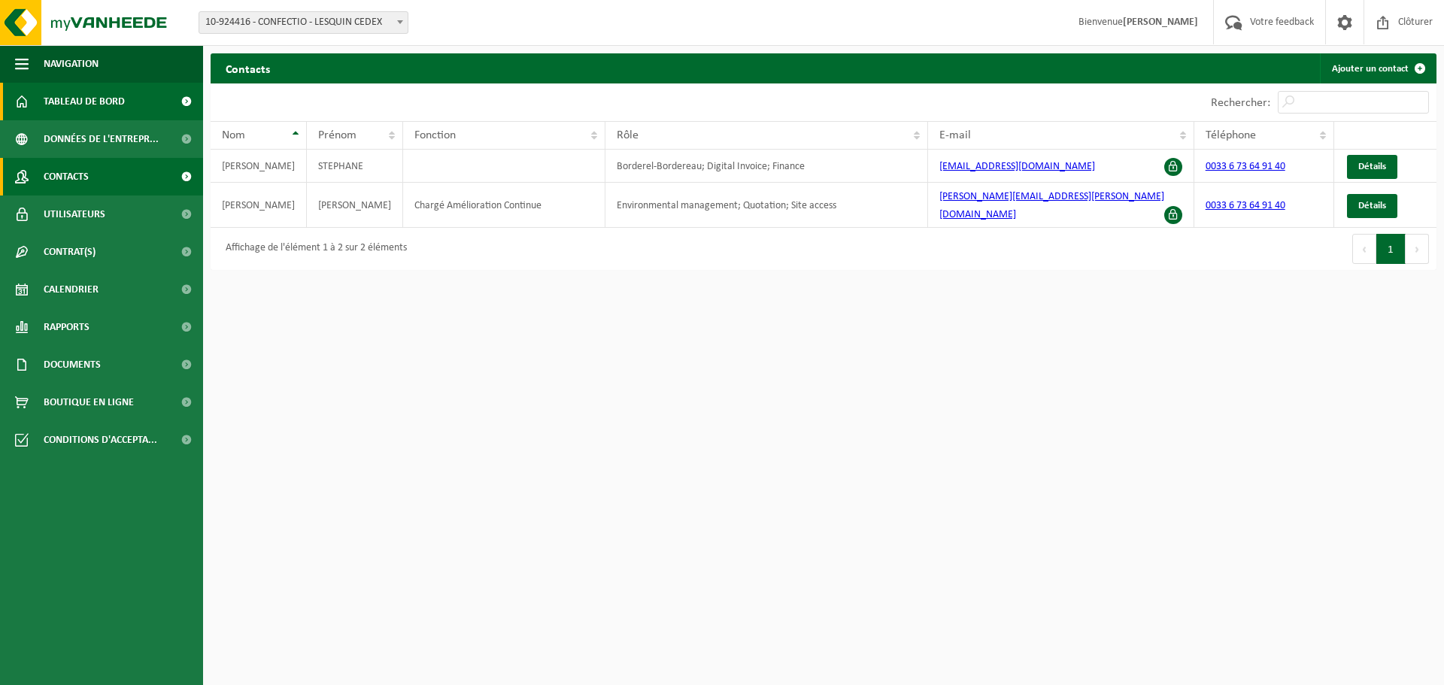 This screenshot has height=685, width=1444. Describe the element at coordinates (72, 365) in the screenshot. I see `span: Documents` at that location.